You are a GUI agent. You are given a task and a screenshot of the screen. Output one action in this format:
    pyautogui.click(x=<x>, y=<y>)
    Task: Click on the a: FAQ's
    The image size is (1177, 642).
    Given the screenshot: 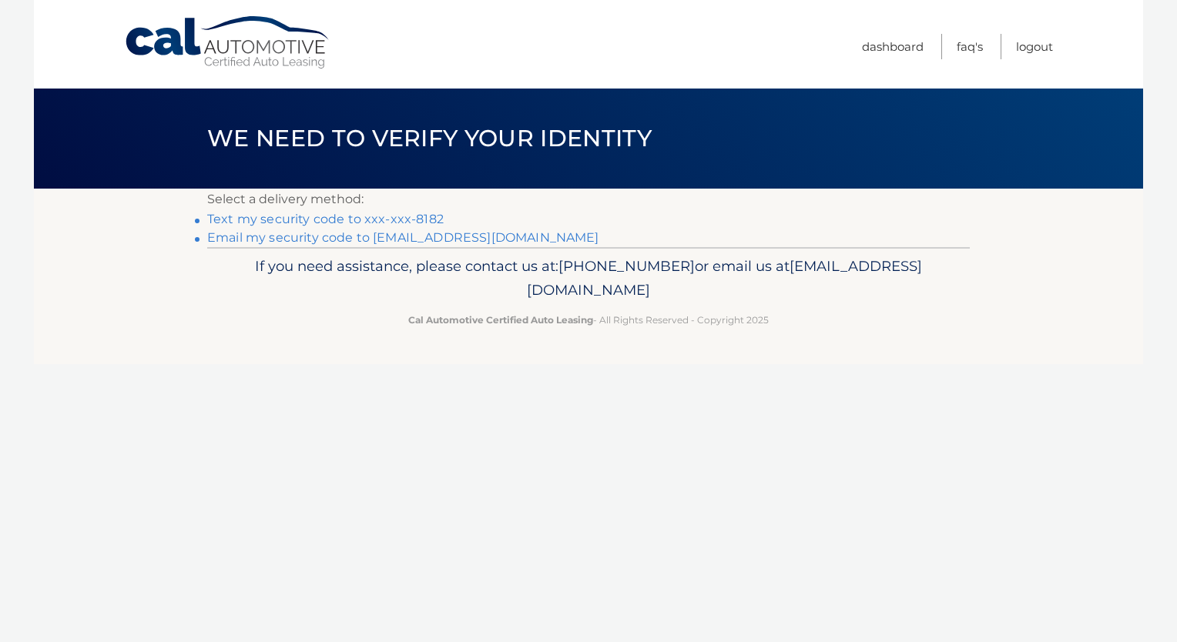 What is the action you would take?
    pyautogui.click(x=970, y=46)
    